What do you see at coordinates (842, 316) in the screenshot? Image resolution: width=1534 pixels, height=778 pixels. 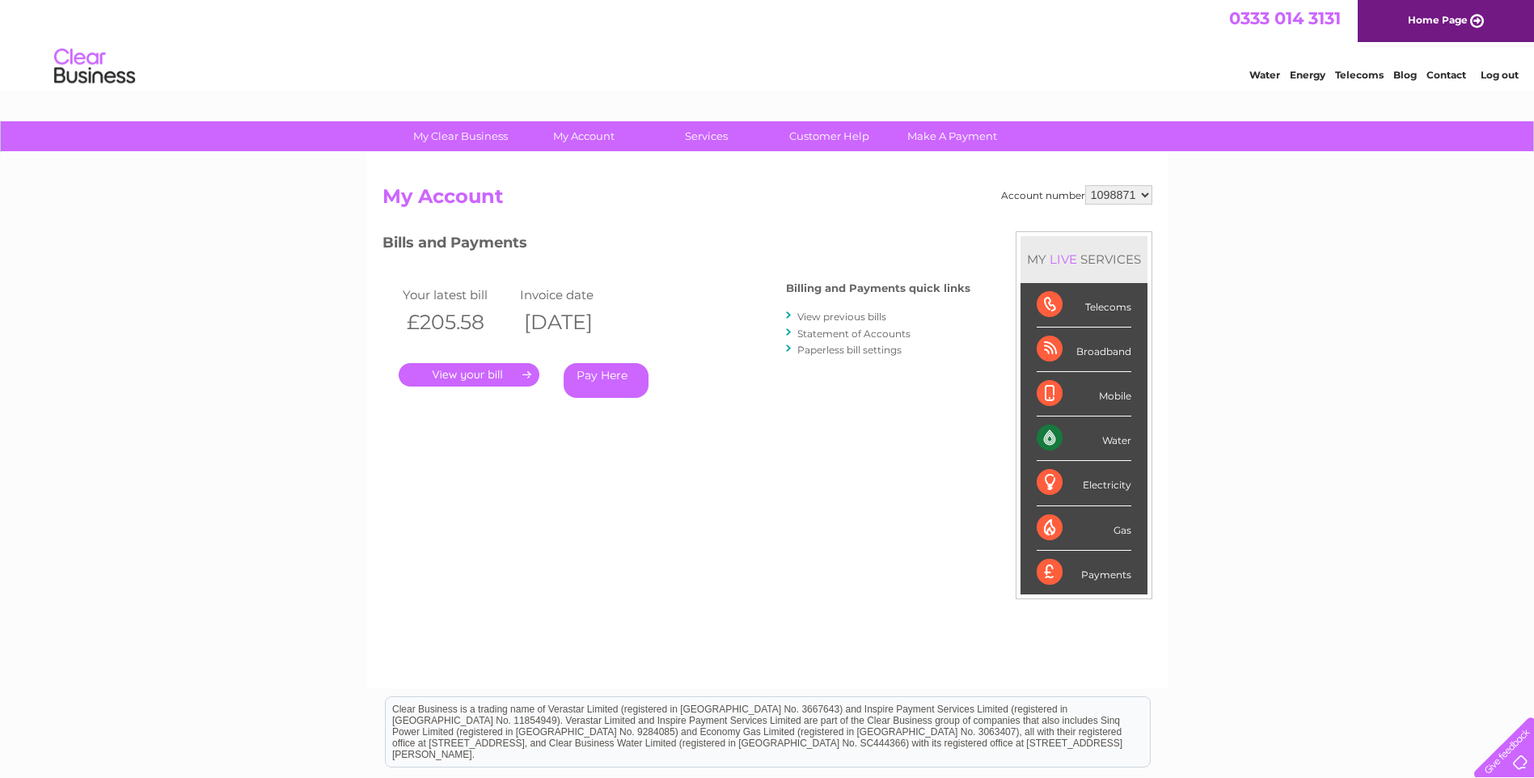 I see `a: View previous bills` at bounding box center [842, 316].